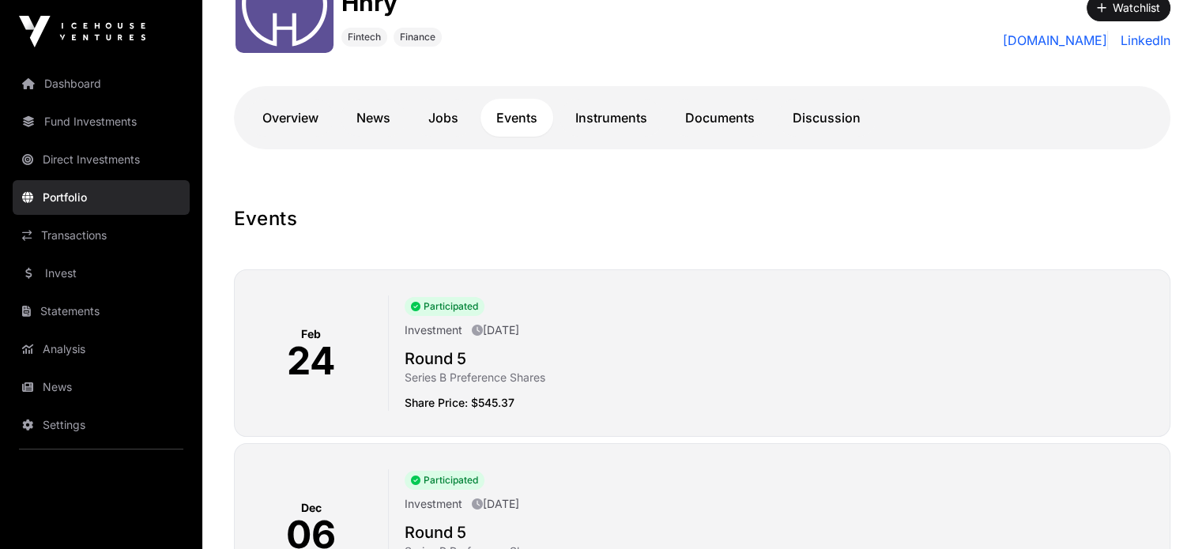 The width and height of the screenshot is (1202, 549). Describe the element at coordinates (781, 403) in the screenshot. I see `p: Share Price: $545.37` at that location.